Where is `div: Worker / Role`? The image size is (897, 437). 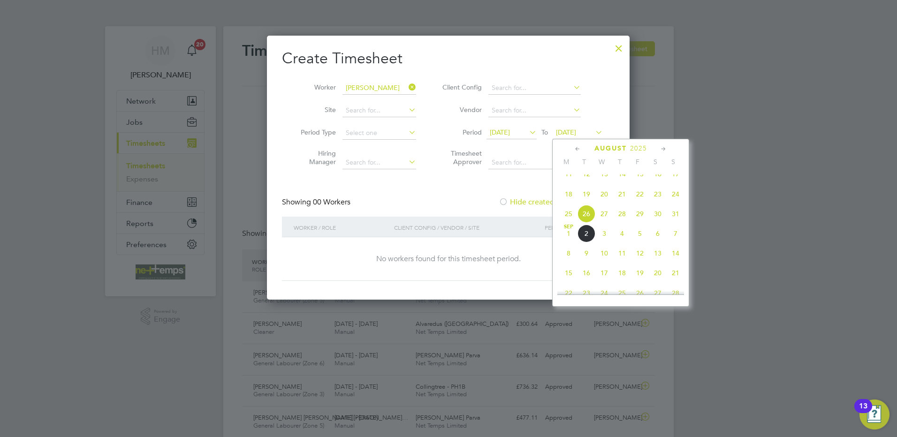 div: Worker / Role is located at coordinates (342, 228).